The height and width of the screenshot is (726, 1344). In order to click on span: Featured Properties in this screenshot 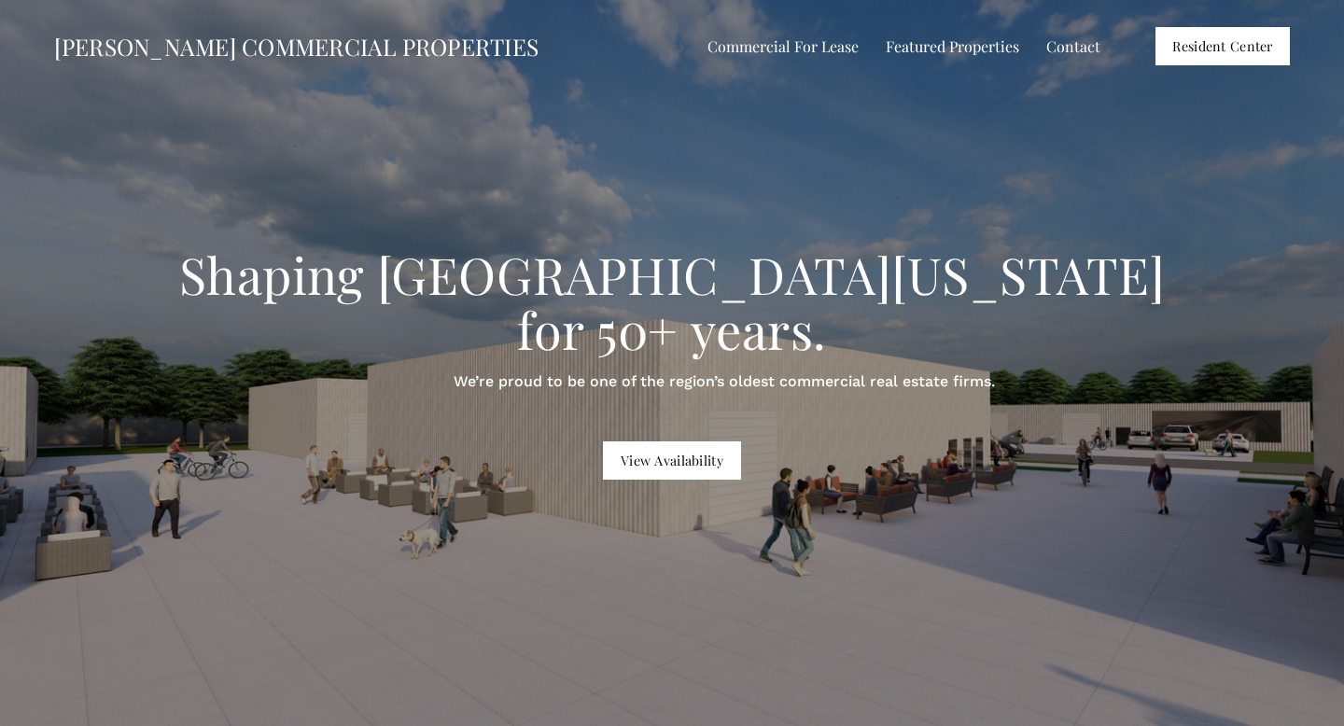, I will do `click(952, 47)`.